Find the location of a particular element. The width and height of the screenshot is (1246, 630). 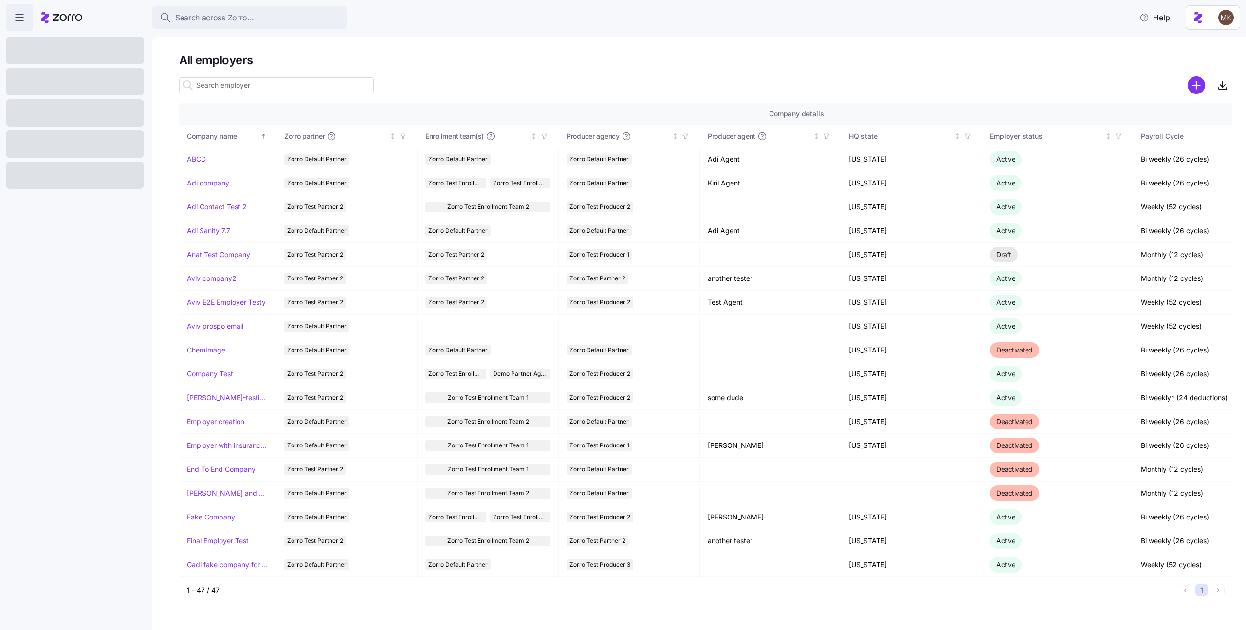

a: Final Employer Test is located at coordinates (218, 541).